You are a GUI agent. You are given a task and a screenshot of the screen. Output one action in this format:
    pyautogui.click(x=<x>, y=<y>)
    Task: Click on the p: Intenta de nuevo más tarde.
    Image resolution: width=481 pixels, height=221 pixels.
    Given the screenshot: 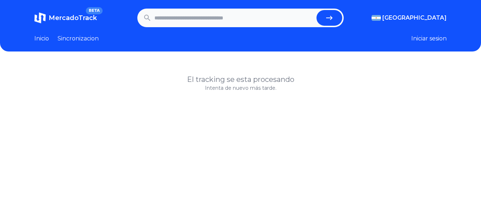 What is the action you would take?
    pyautogui.click(x=240, y=88)
    